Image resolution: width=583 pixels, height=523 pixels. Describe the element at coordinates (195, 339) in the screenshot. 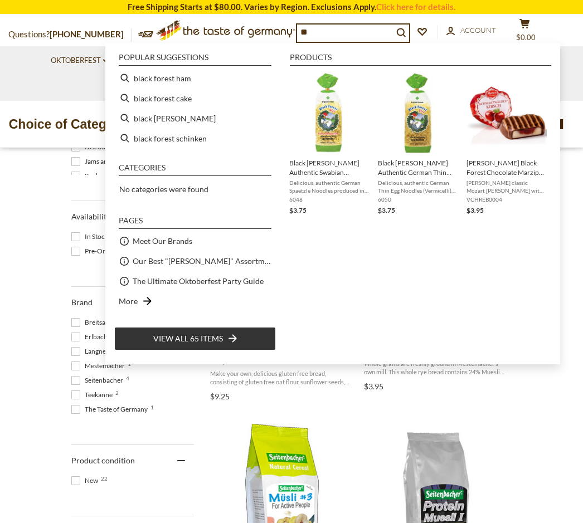

I see `li: View all 65 items` at that location.